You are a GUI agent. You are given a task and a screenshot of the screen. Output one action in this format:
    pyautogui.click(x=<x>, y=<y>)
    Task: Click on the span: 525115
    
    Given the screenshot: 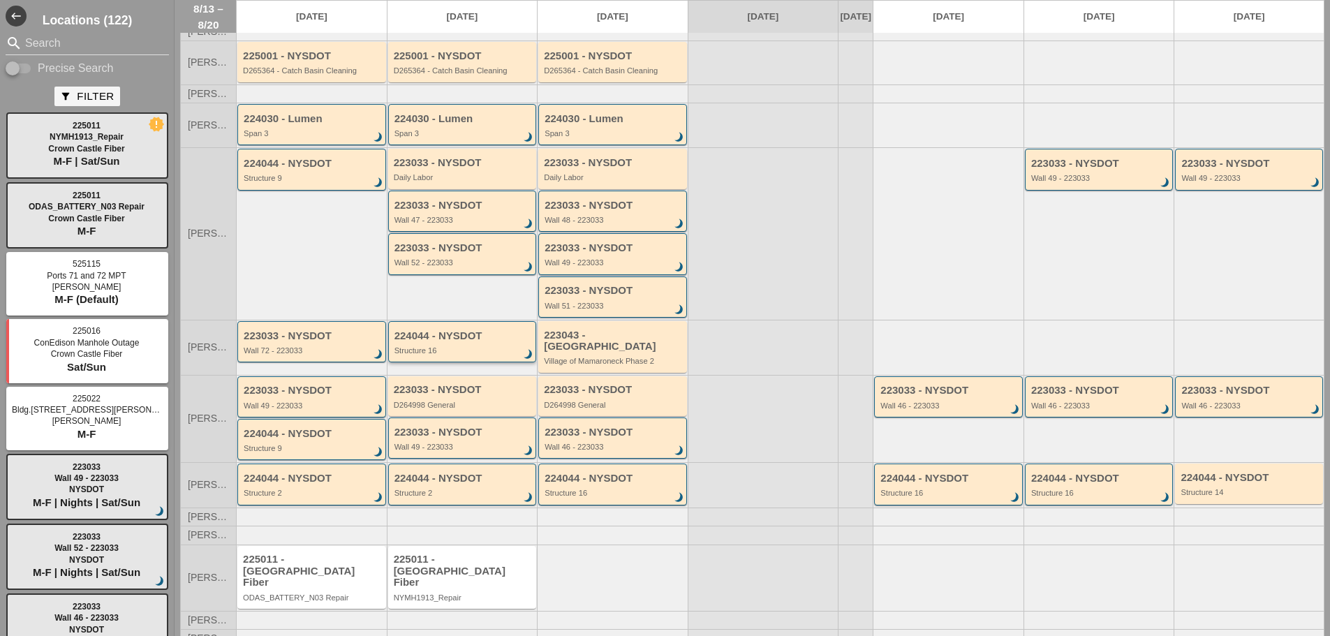 What is the action you would take?
    pyautogui.click(x=87, y=264)
    